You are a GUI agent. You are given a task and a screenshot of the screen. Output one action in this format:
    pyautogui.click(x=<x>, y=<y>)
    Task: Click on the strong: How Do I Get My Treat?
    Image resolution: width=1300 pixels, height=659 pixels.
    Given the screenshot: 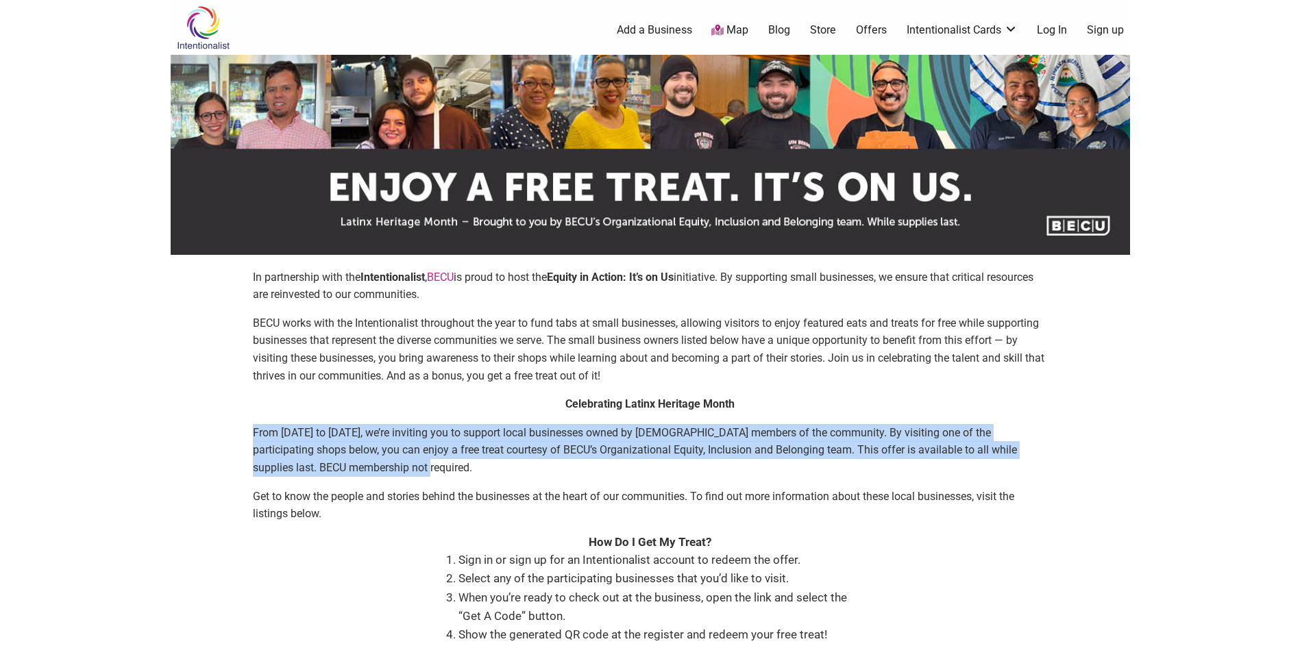 What is the action you would take?
    pyautogui.click(x=649, y=542)
    